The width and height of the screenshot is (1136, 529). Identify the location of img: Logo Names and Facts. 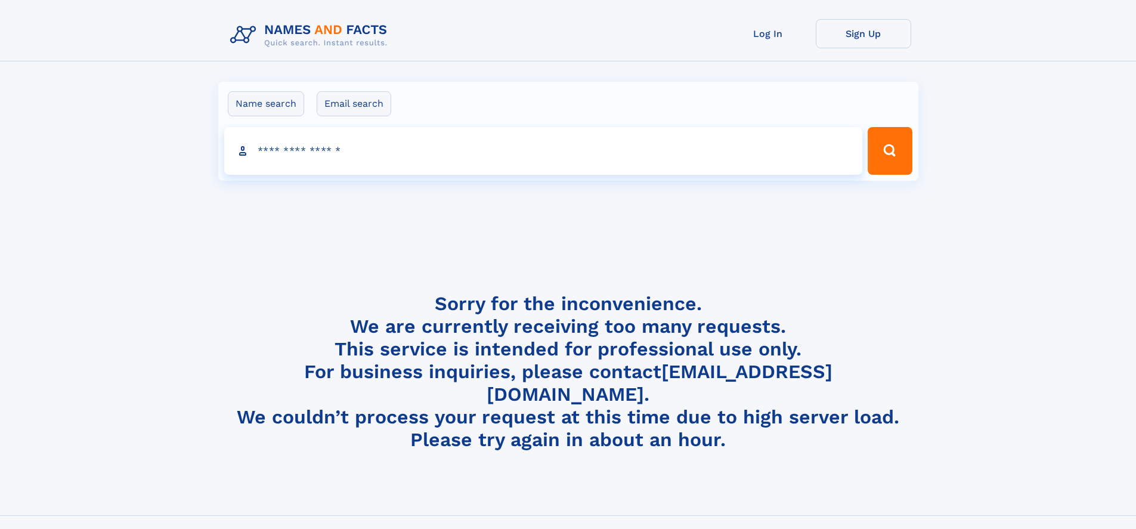
(311, 35).